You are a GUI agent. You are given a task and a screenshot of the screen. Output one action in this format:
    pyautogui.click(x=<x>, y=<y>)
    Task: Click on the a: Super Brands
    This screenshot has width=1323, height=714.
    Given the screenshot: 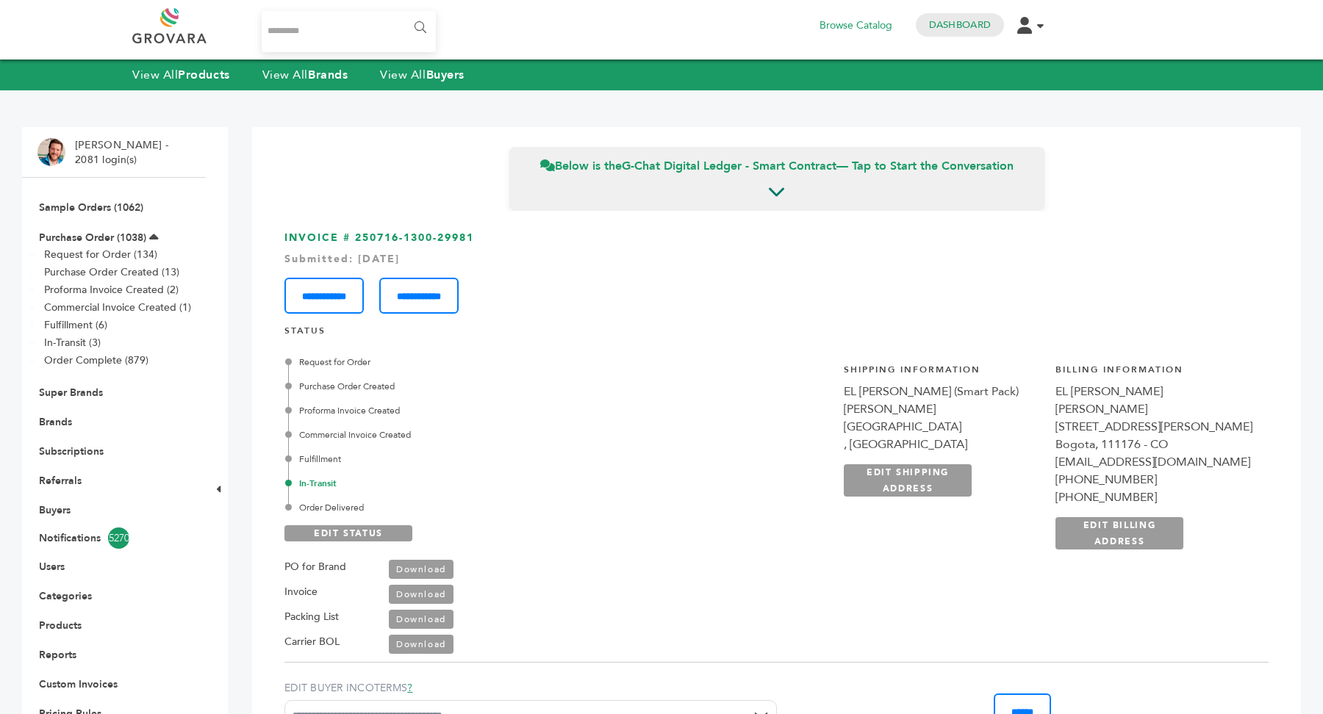 What is the action you would take?
    pyautogui.click(x=71, y=392)
    